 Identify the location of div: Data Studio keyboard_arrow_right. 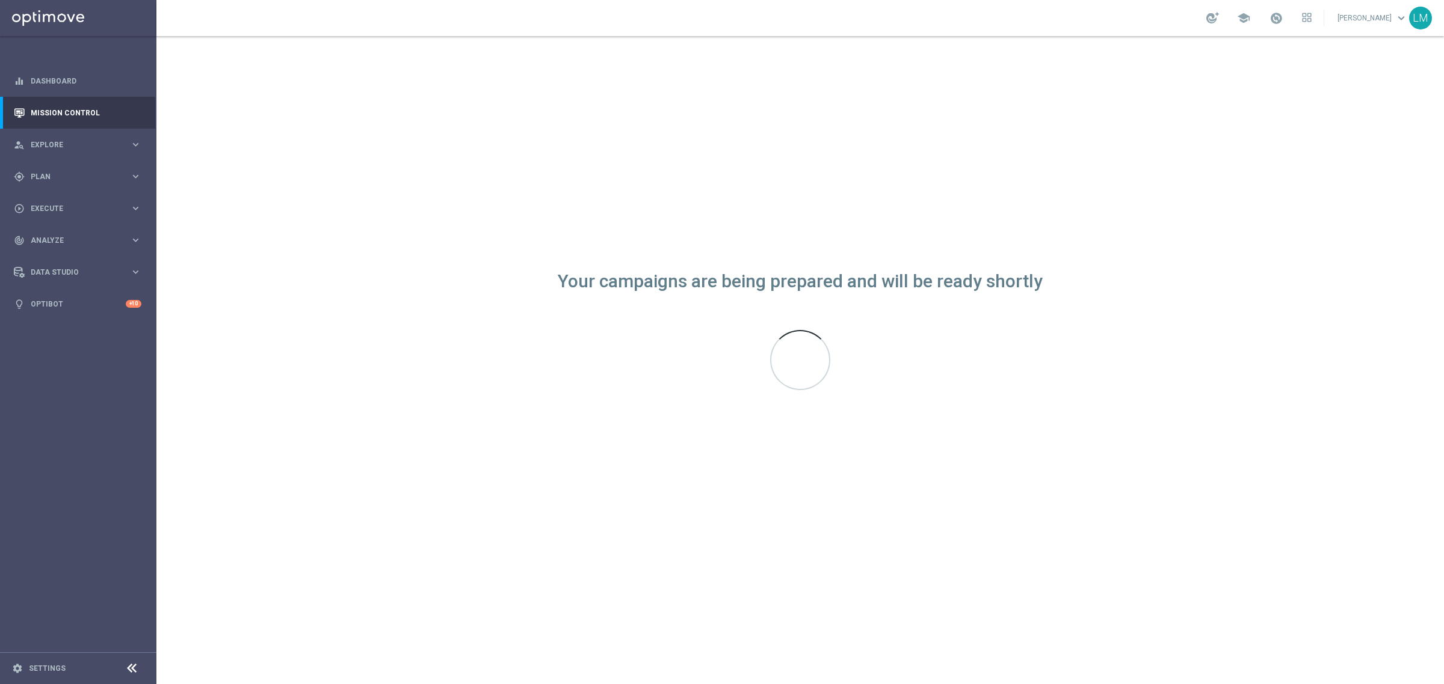
(78, 272).